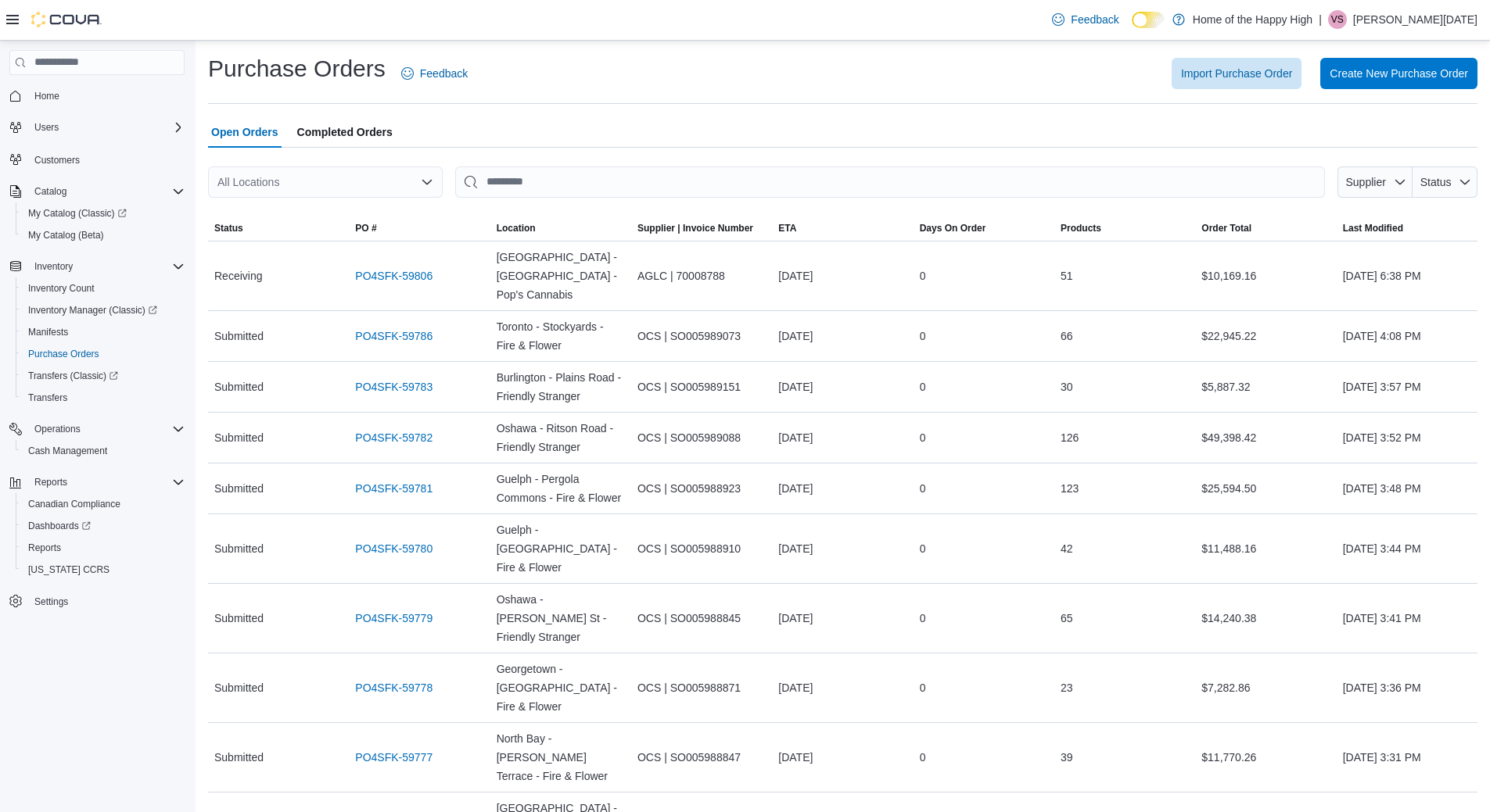 The image size is (1490, 812). Describe the element at coordinates (48, 332) in the screenshot. I see `a: Manifests` at that location.